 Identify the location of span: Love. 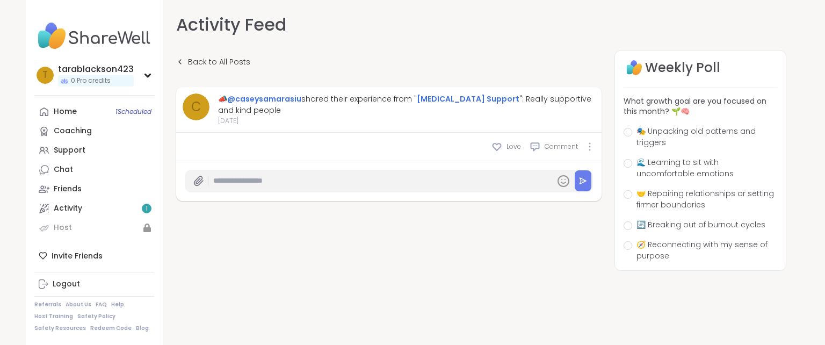
(513, 147).